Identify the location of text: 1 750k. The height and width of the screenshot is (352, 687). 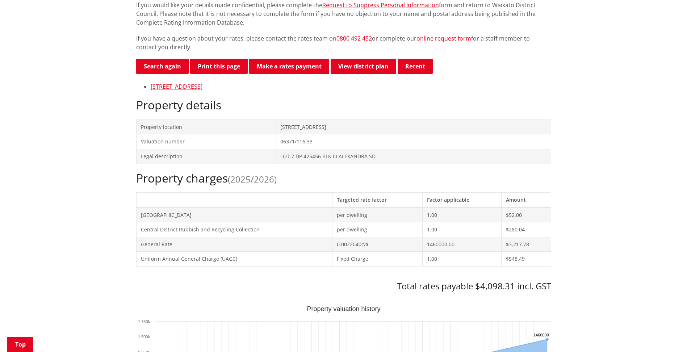
(144, 322).